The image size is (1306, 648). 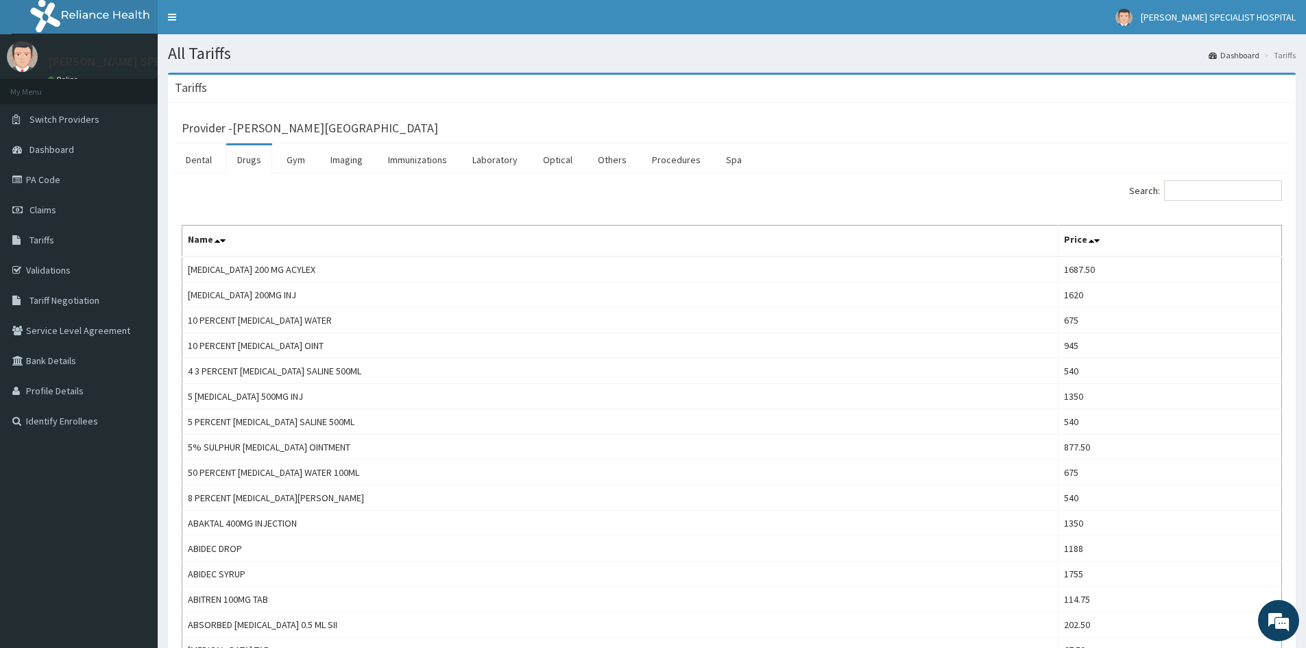 What do you see at coordinates (1206, 191) in the screenshot?
I see `label: Search:` at bounding box center [1206, 191].